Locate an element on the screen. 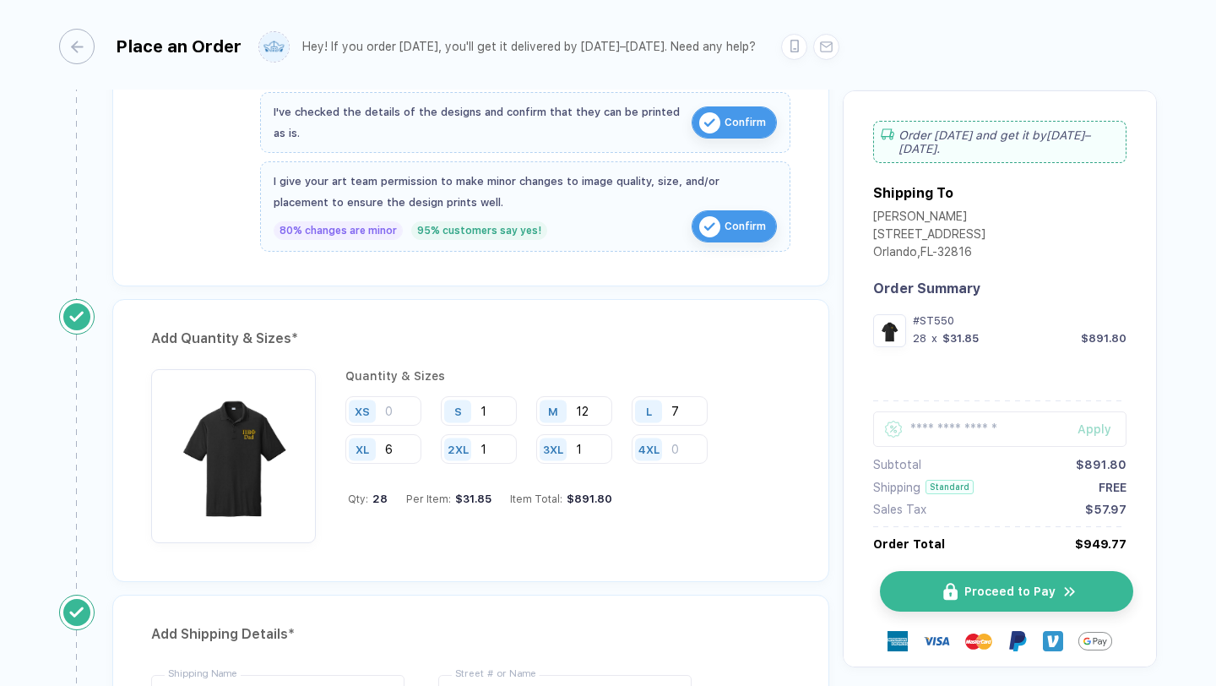 The width and height of the screenshot is (1216, 686). div: #ST550 is located at coordinates (1019, 320).